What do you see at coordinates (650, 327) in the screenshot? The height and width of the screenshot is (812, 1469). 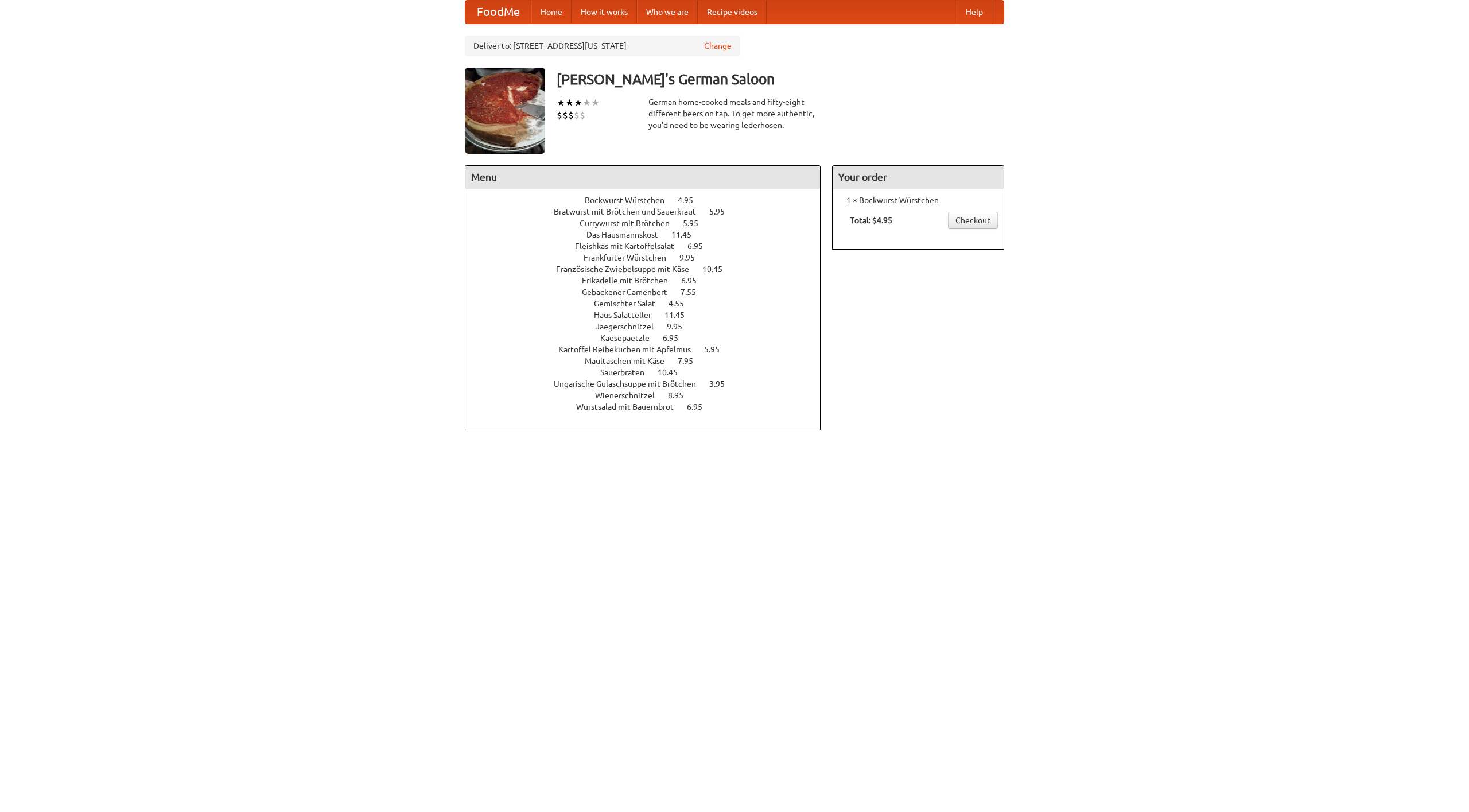 I see `a: Jaegerschnitzel 9.95` at bounding box center [650, 327].